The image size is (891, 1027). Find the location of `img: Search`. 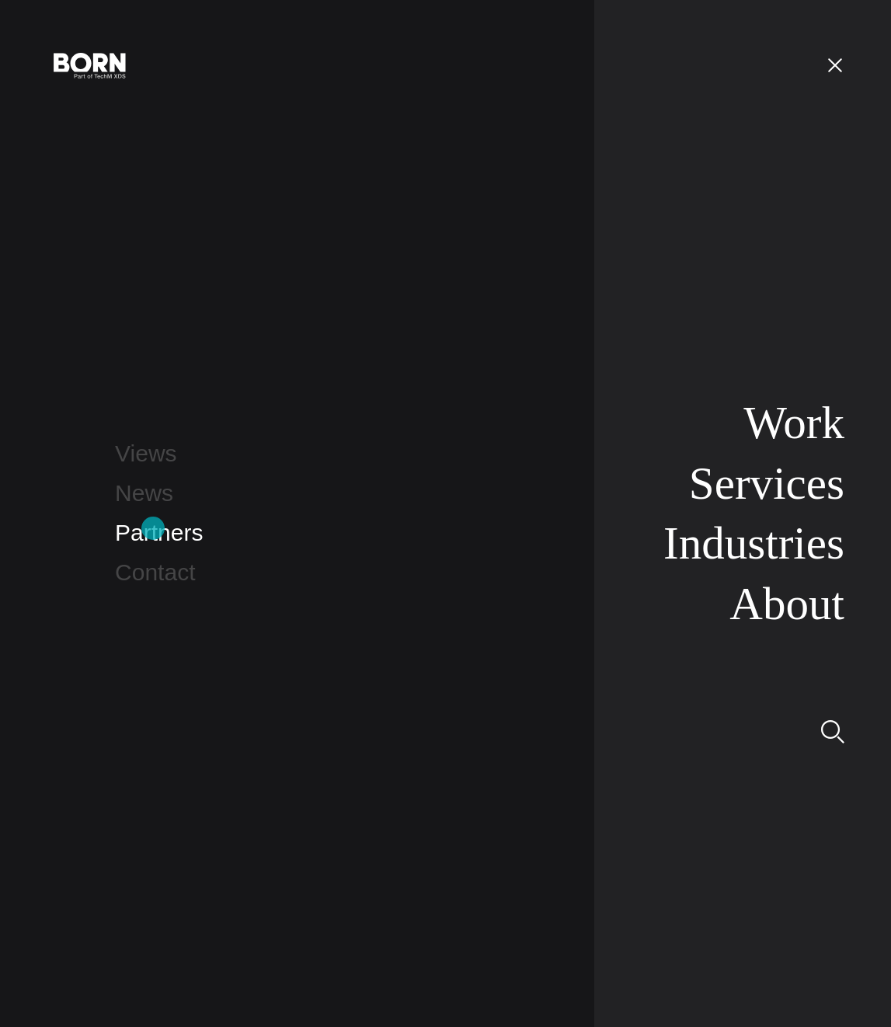

img: Search is located at coordinates (833, 732).